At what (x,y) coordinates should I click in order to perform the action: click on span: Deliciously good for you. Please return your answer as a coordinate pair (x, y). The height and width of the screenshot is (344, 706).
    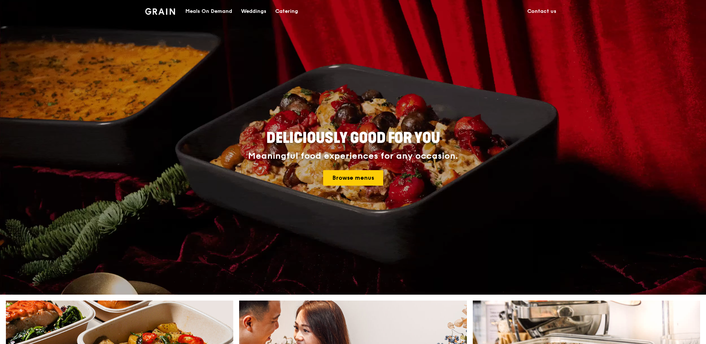
    Looking at the image, I should click on (353, 138).